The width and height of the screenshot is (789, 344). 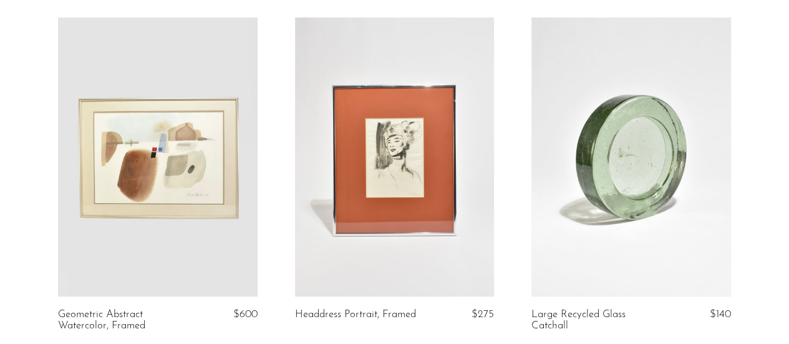 What do you see at coordinates (124, 320) in the screenshot?
I see `a: Geometric Abstract Watercolor, Framed` at bounding box center [124, 320].